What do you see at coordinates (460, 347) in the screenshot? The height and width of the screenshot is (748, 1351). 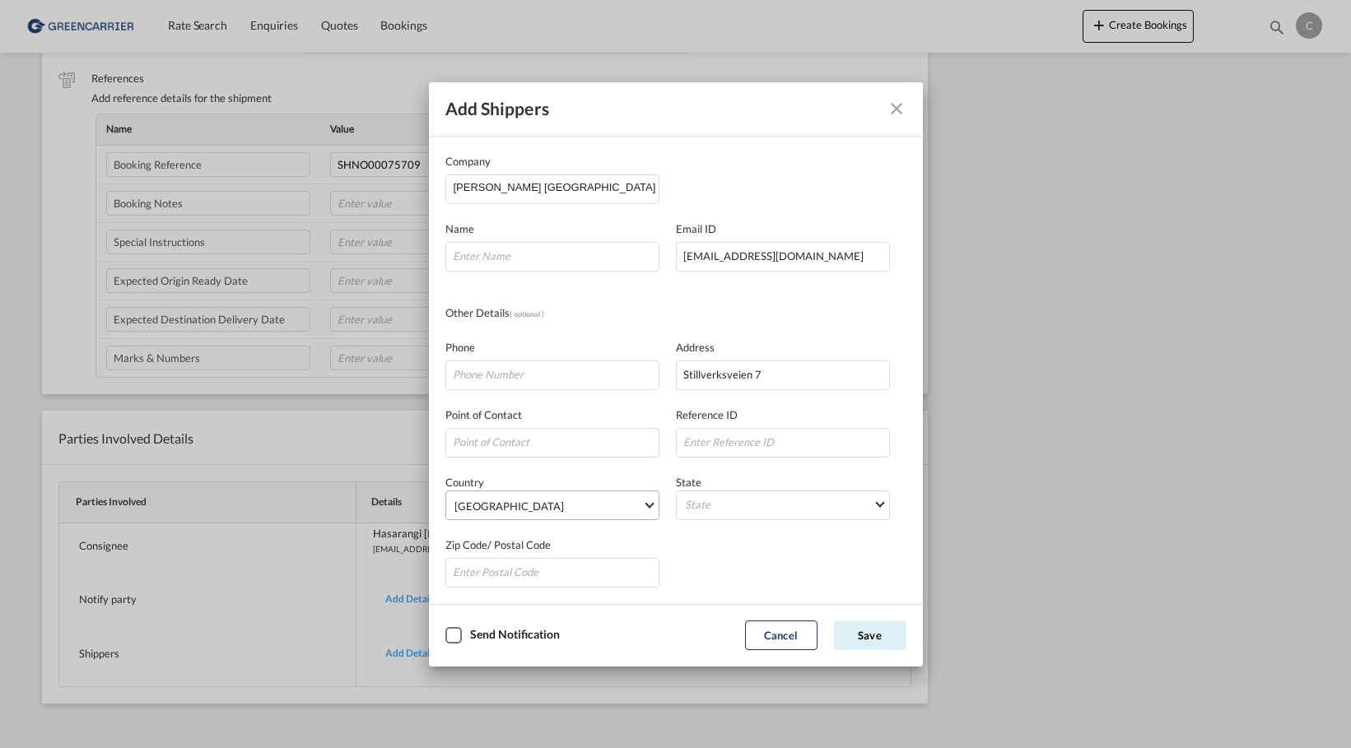 I see `span: Phone` at bounding box center [460, 347].